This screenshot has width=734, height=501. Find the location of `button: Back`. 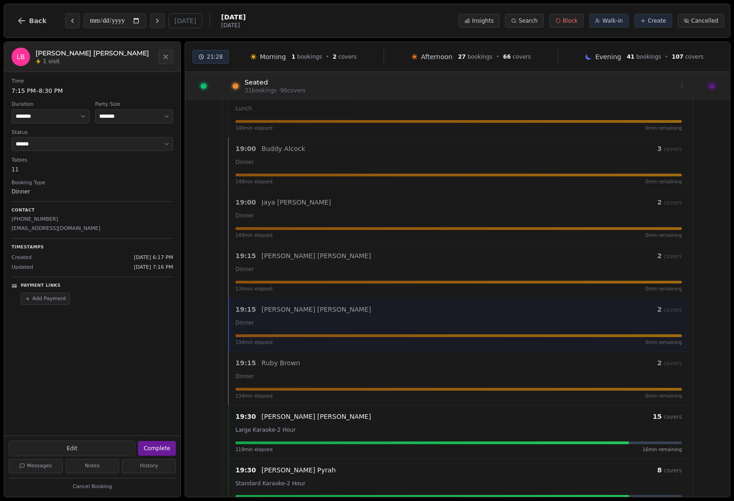

button: Back is located at coordinates (32, 21).